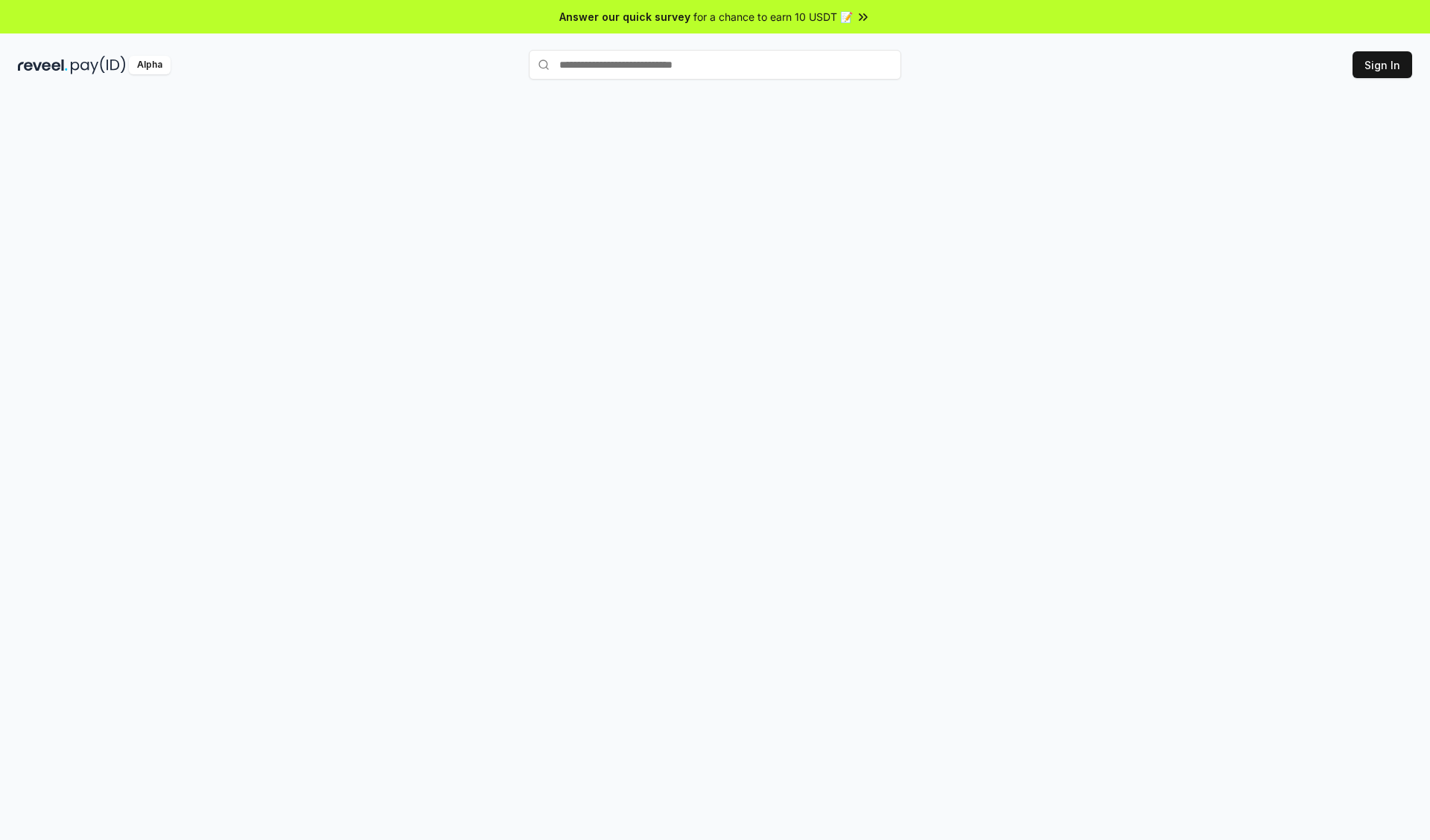  I want to click on span: Answer our quick survey, so click(625, 16).